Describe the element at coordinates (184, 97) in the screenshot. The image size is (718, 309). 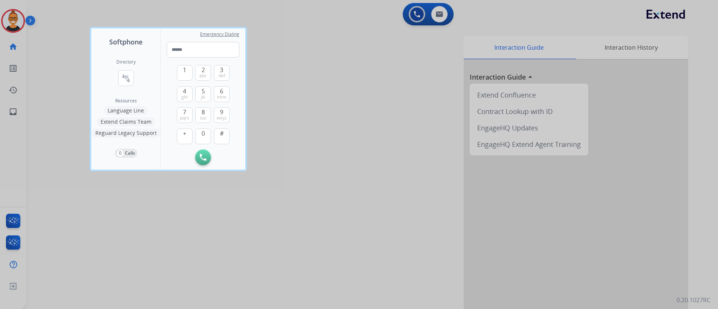
I see `span: ghi` at that location.